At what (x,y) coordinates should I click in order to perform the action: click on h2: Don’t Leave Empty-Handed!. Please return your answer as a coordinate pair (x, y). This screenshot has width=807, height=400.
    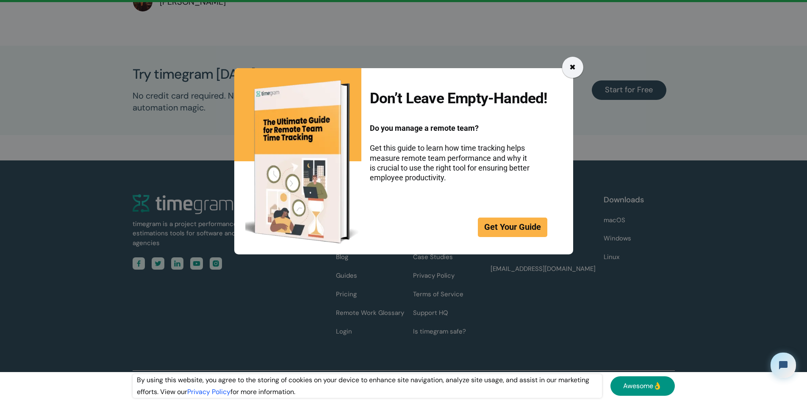
    Looking at the image, I should click on (458, 99).